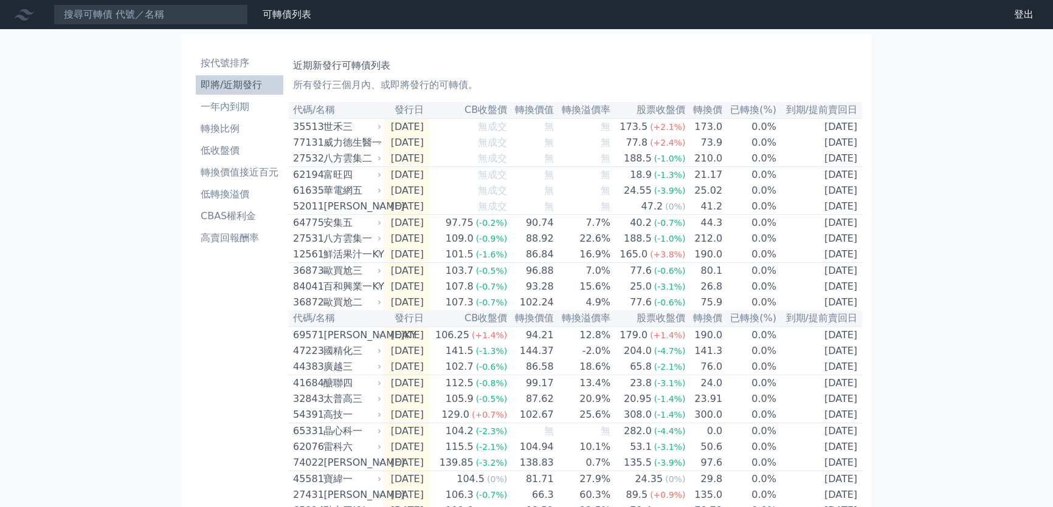 Image resolution: width=1053 pixels, height=507 pixels. I want to click on div: 24.55, so click(638, 191).